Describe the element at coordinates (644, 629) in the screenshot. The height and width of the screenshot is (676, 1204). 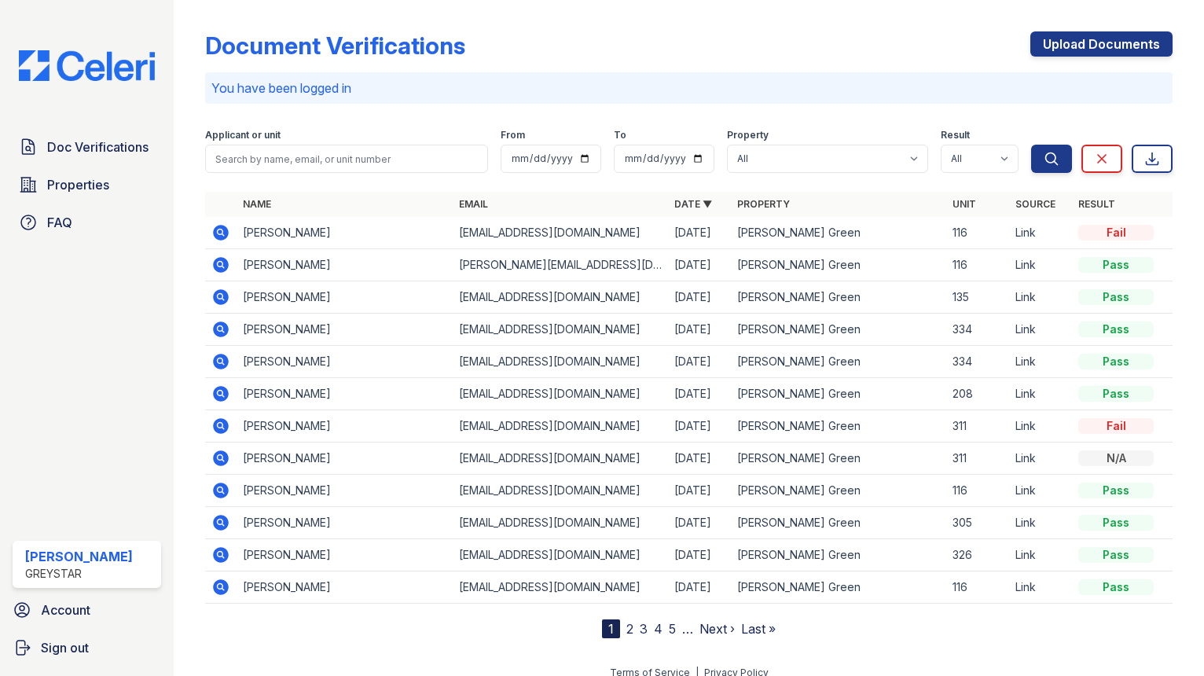
I see `a: 3` at that location.